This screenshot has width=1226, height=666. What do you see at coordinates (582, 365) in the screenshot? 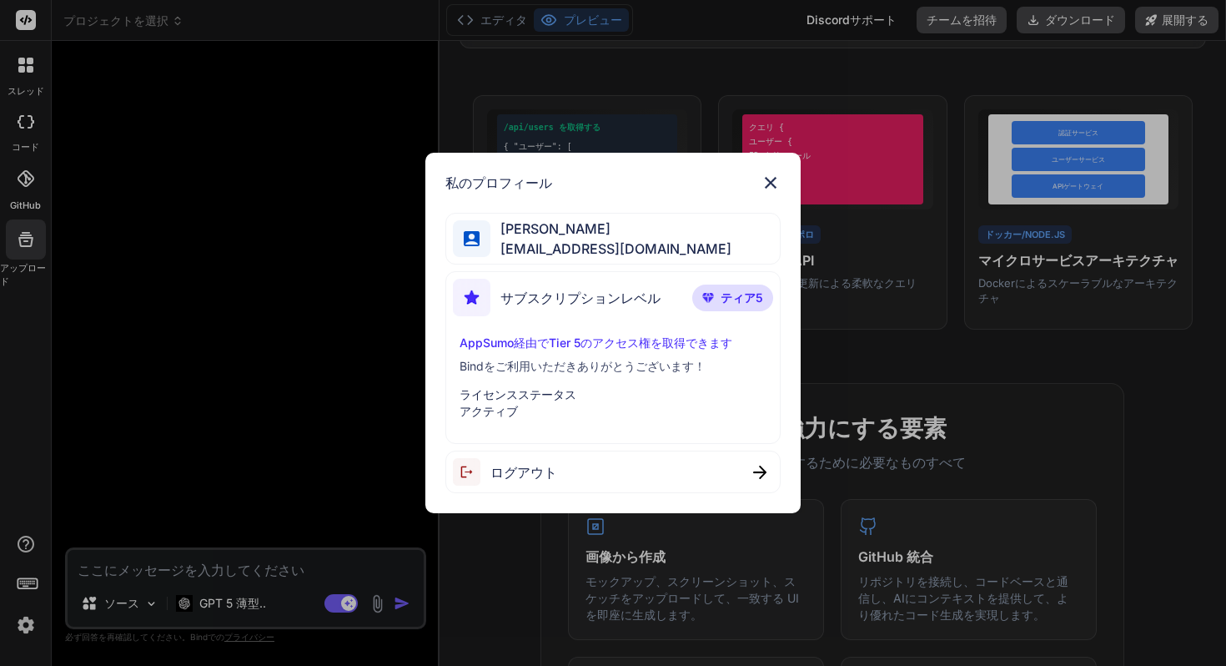
I see `font: Bindをご利用いただきありがとうございます！` at bounding box center [582, 365].